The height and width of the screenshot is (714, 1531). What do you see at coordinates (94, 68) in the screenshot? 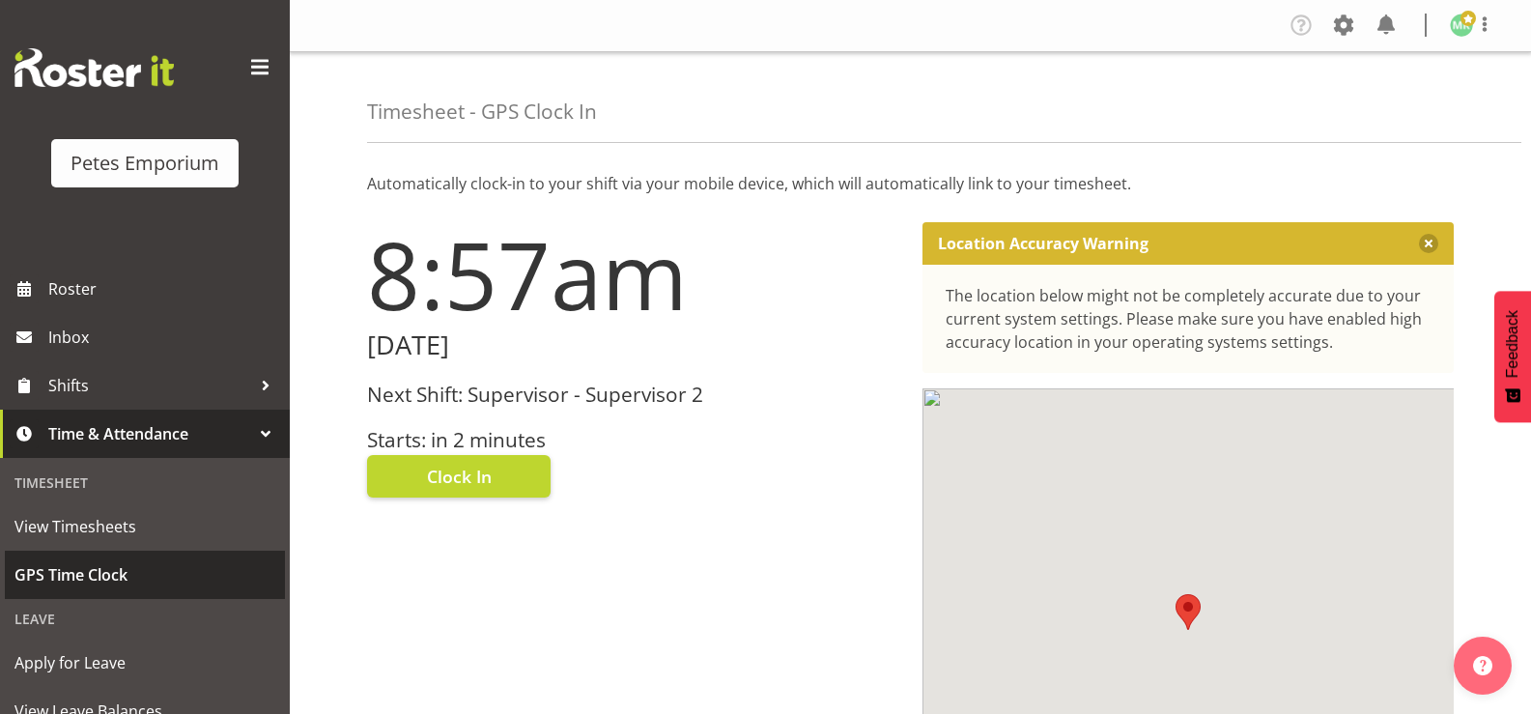
I see `img: Rosterit website logo` at bounding box center [94, 68].